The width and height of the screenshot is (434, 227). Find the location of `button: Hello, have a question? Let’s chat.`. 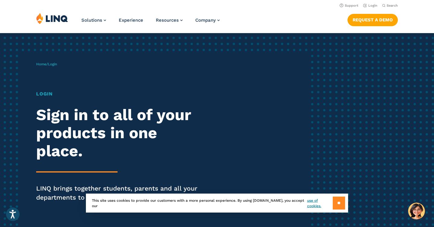

button: Hello, have a question? Let’s chat. is located at coordinates (416, 211).